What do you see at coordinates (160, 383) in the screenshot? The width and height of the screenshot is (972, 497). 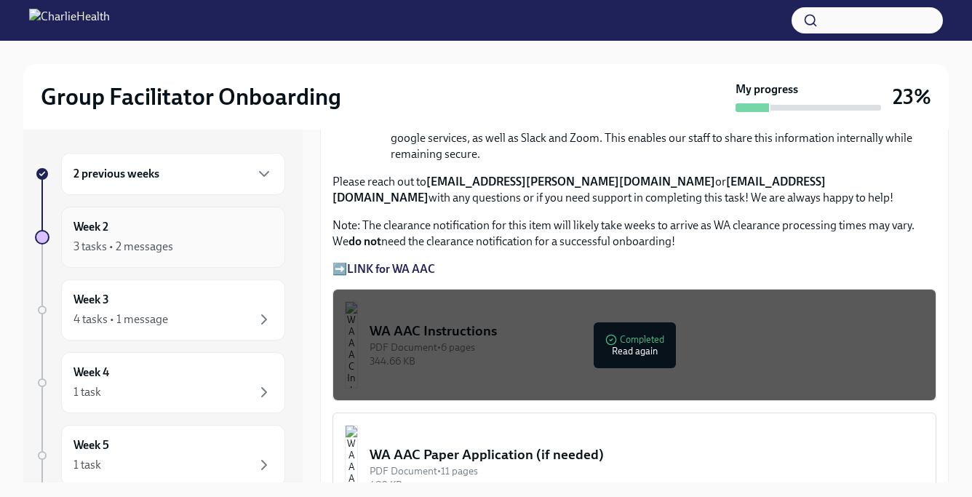 I see `a: Week 41 task` at bounding box center [160, 383].